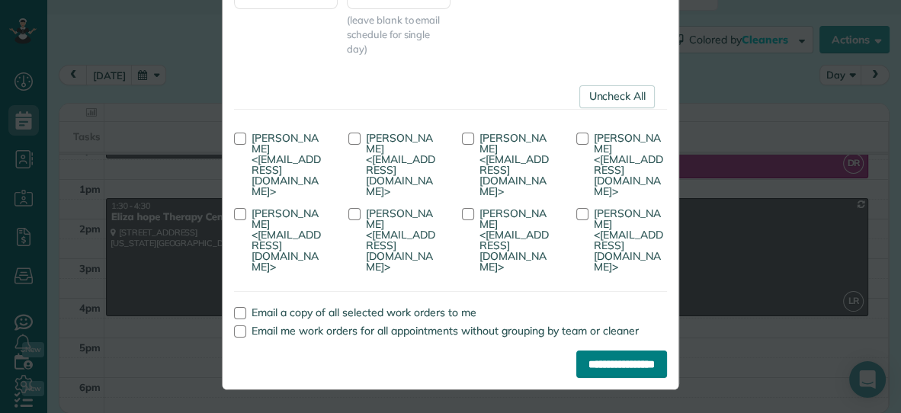 This screenshot has width=901, height=413. What do you see at coordinates (398, 34) in the screenshot?
I see `span: (leave blank to email schedule for single day)` at bounding box center [398, 34].